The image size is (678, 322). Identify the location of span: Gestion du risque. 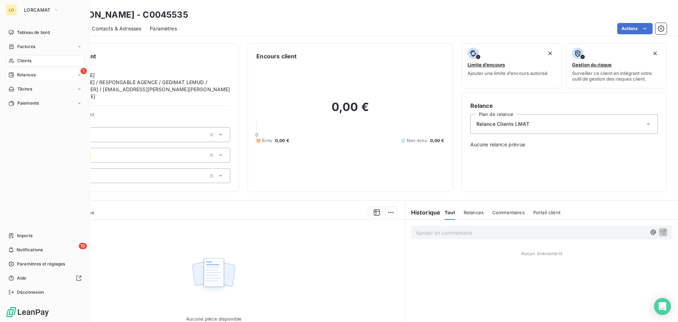
(592, 65).